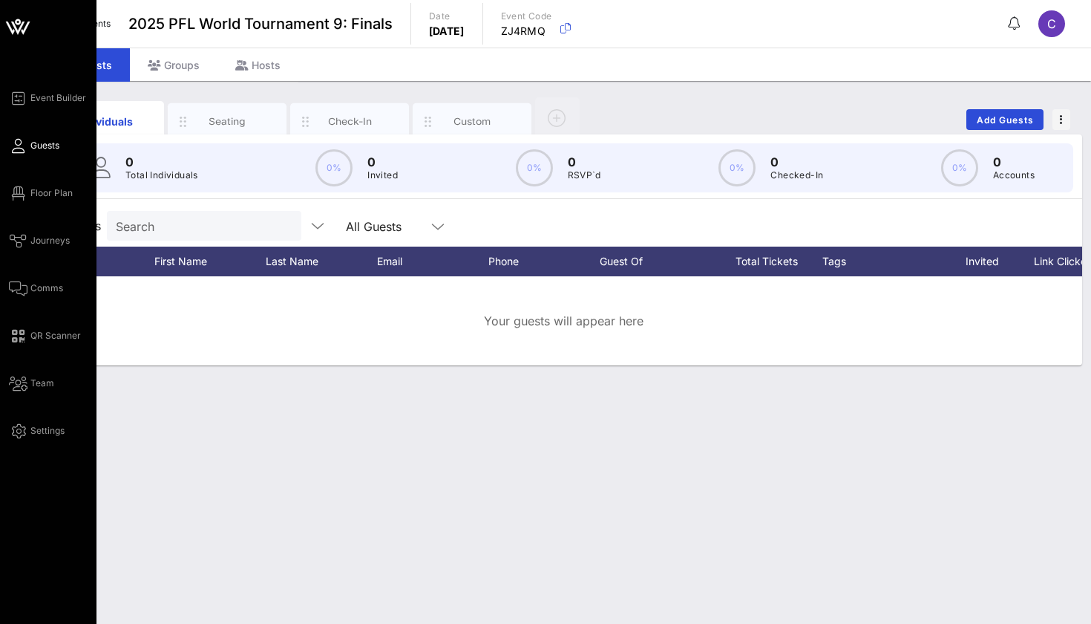 This screenshot has width=1091, height=624. I want to click on span: Add Guests, so click(1005, 120).